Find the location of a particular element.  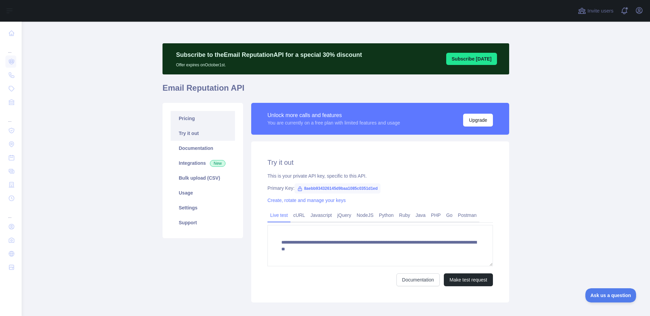

a: Create, rotate and manage your keys is located at coordinates (306, 200).